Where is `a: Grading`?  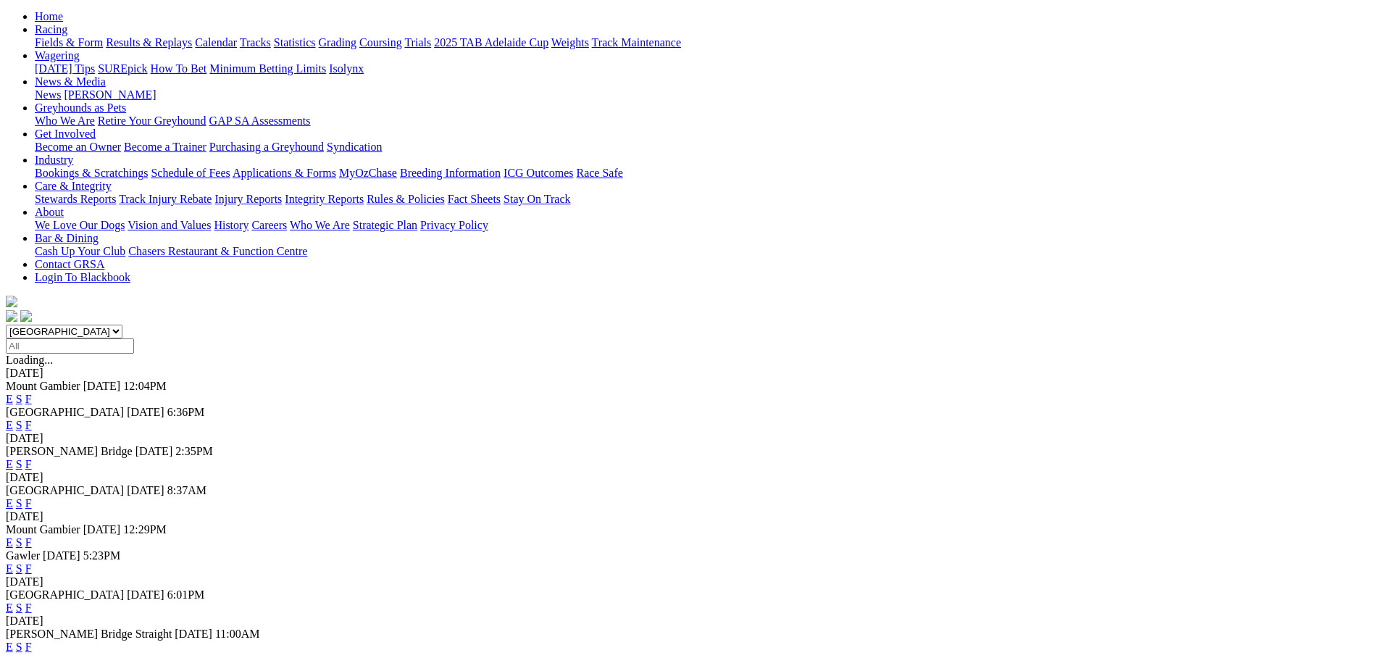 a: Grading is located at coordinates (338, 42).